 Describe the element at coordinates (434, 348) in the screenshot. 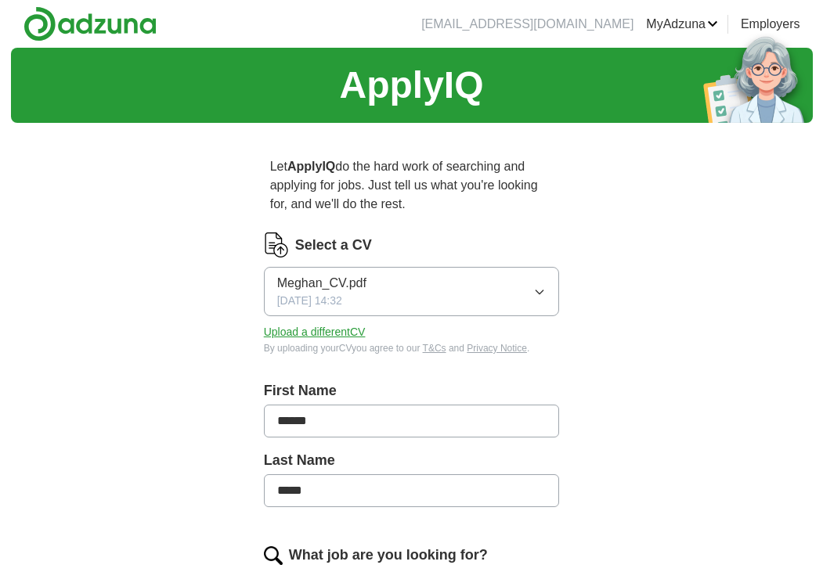

I see `a: T&Cs` at that location.